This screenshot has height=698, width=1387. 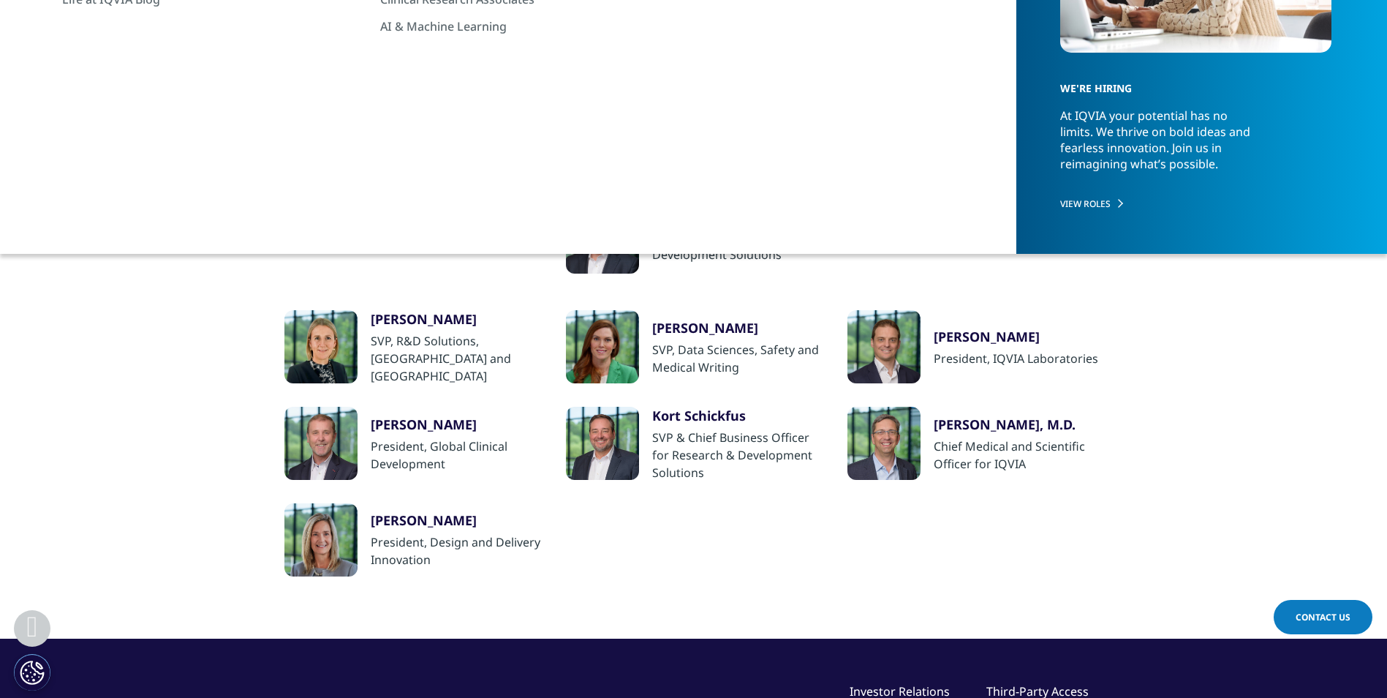 I want to click on div: President, IQVIA Laboratories, so click(x=1016, y=358).